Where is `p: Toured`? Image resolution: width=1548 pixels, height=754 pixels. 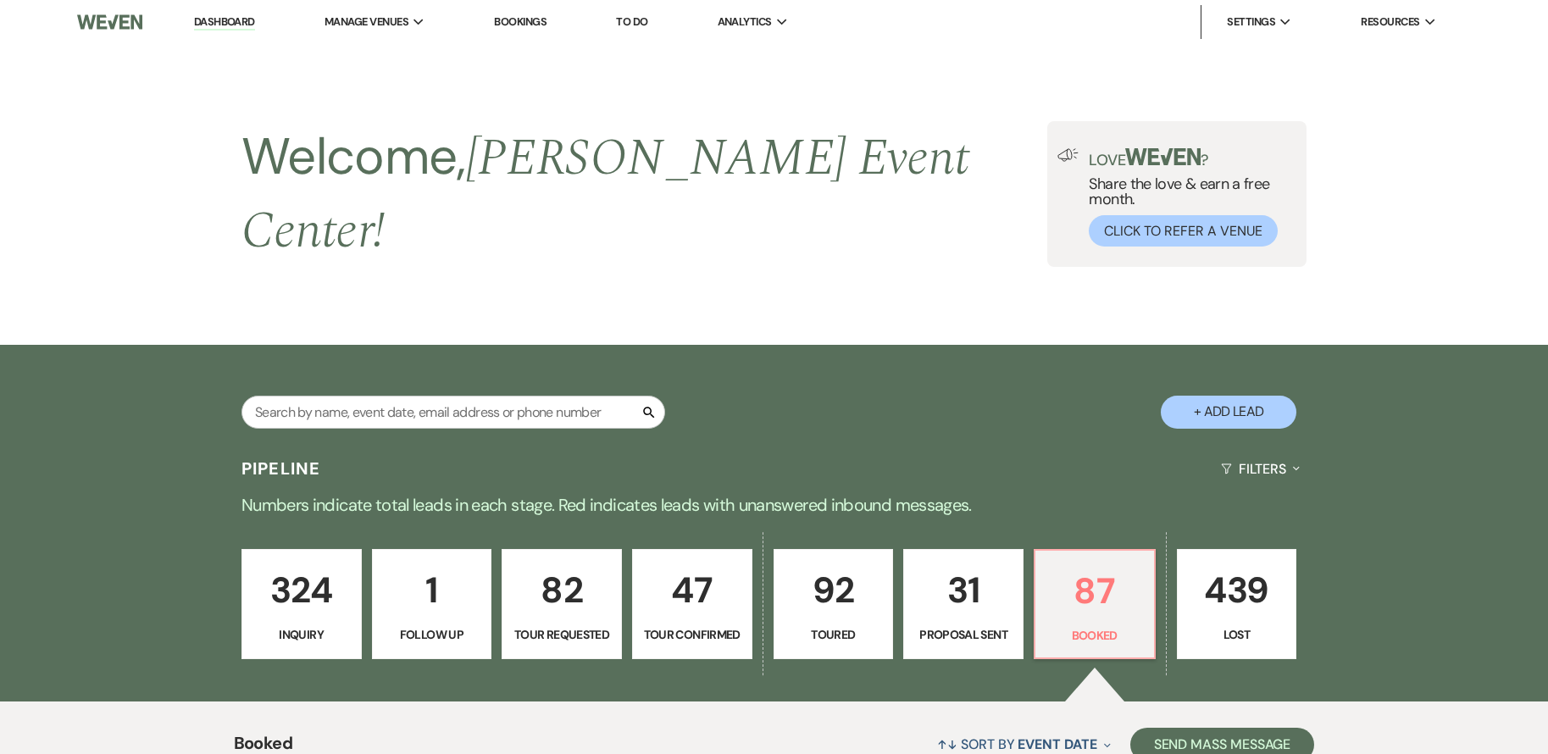 p: Toured is located at coordinates (834, 635).